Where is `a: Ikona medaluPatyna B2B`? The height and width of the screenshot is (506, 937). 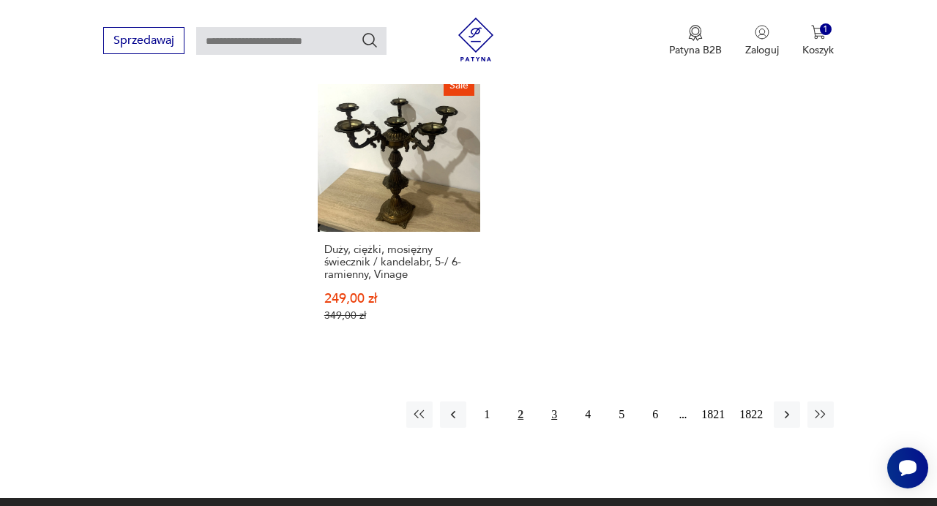 a: Ikona medaluPatyna B2B is located at coordinates (695, 41).